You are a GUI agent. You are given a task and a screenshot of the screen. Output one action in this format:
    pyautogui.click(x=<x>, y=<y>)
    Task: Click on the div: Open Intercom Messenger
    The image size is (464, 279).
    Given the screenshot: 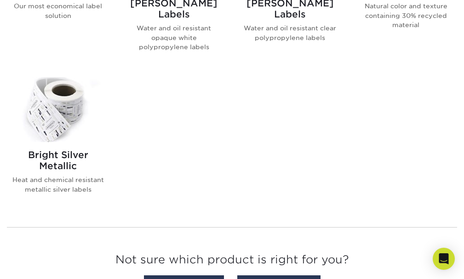 What is the action you would take?
    pyautogui.click(x=444, y=259)
    